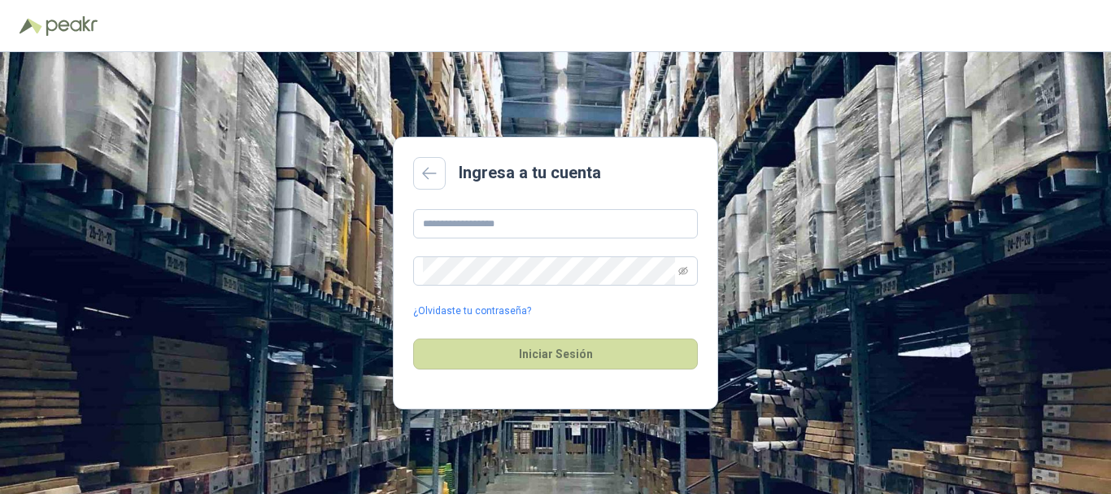 Image resolution: width=1111 pixels, height=494 pixels. I want to click on span: eye-invisible, so click(683, 271).